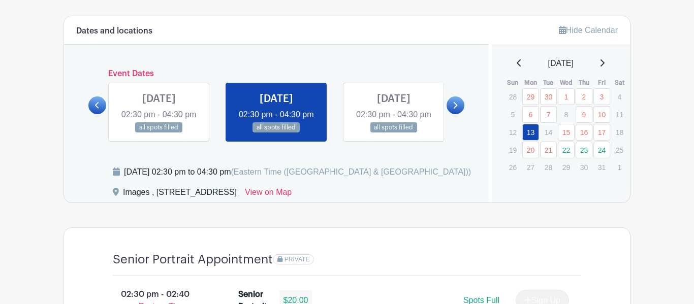  I want to click on p: 11, so click(620, 114).